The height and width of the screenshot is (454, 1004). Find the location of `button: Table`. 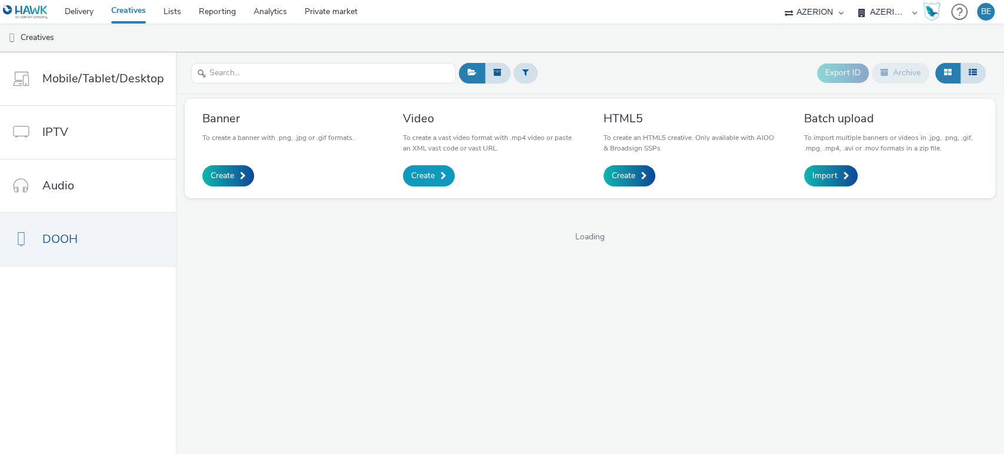

button: Table is located at coordinates (973, 73).